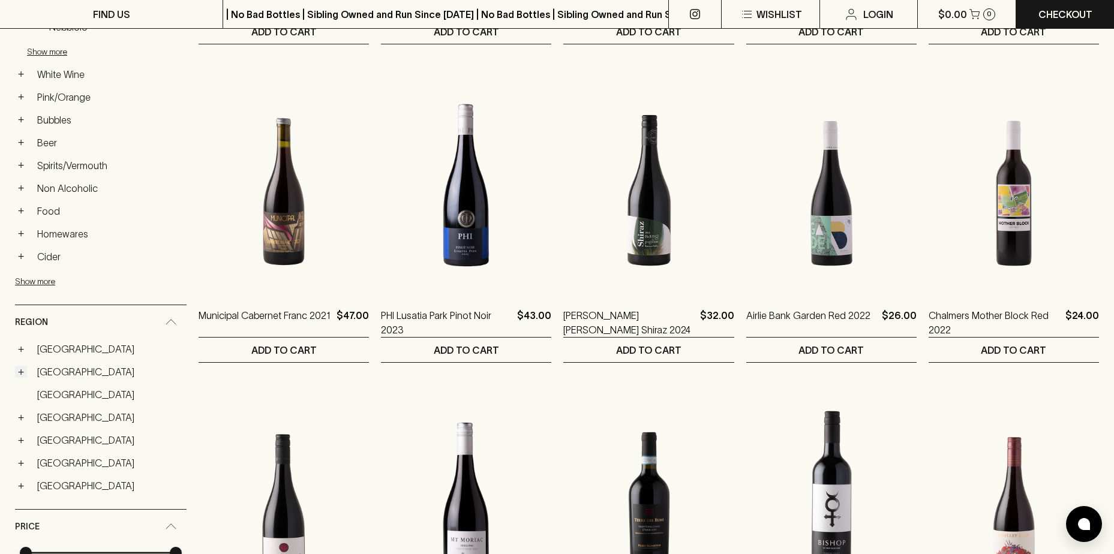  Describe the element at coordinates (717, 323) in the screenshot. I see `p: $32.00` at that location.